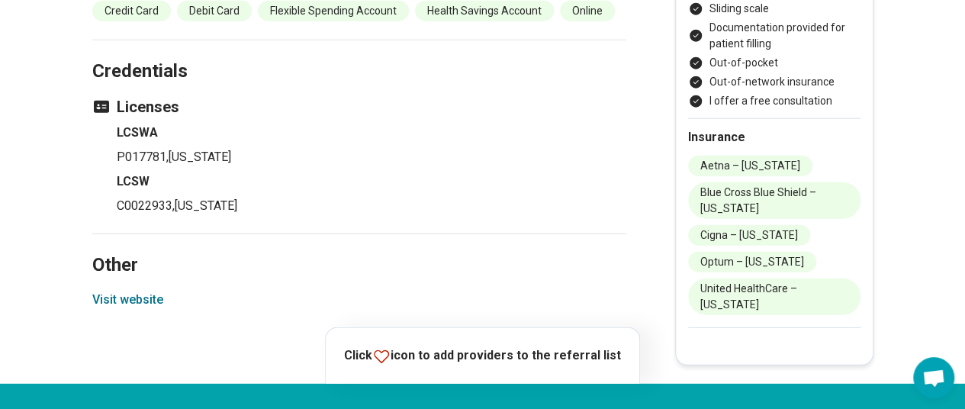  What do you see at coordinates (214, 11) in the screenshot?
I see `li: Debit Card` at bounding box center [214, 11].